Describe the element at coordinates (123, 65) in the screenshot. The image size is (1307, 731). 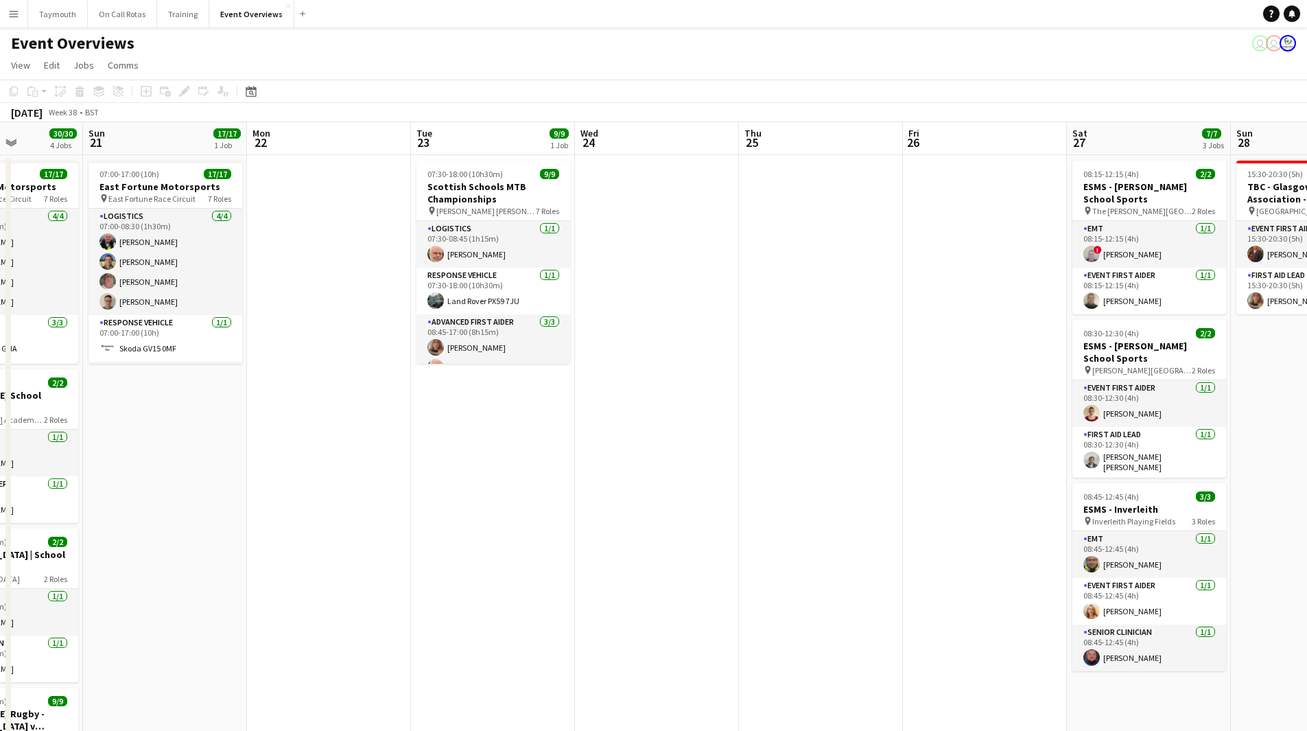
I see `a: Comms` at that location.